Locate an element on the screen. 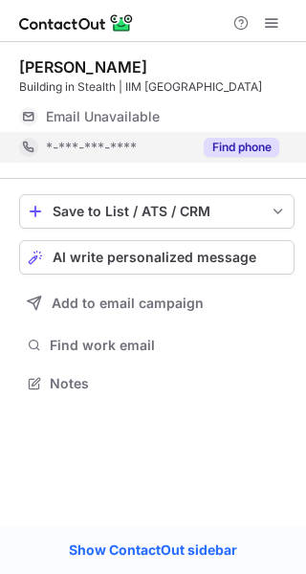  img: ContactOut v5.3.10 is located at coordinates (76, 23).